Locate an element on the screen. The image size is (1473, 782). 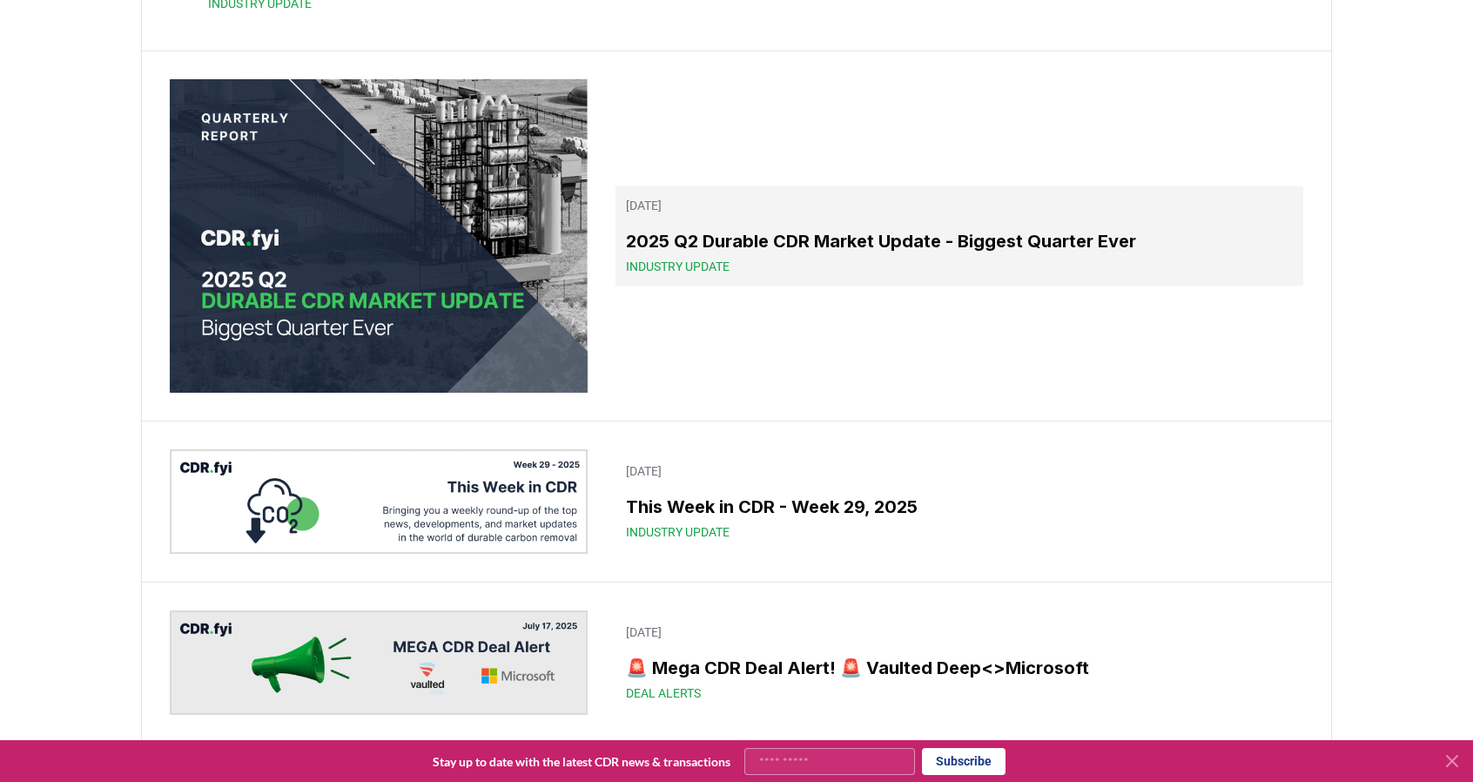
img: This Week in CDR - Week 29, 2025 blog post image is located at coordinates (379, 502).